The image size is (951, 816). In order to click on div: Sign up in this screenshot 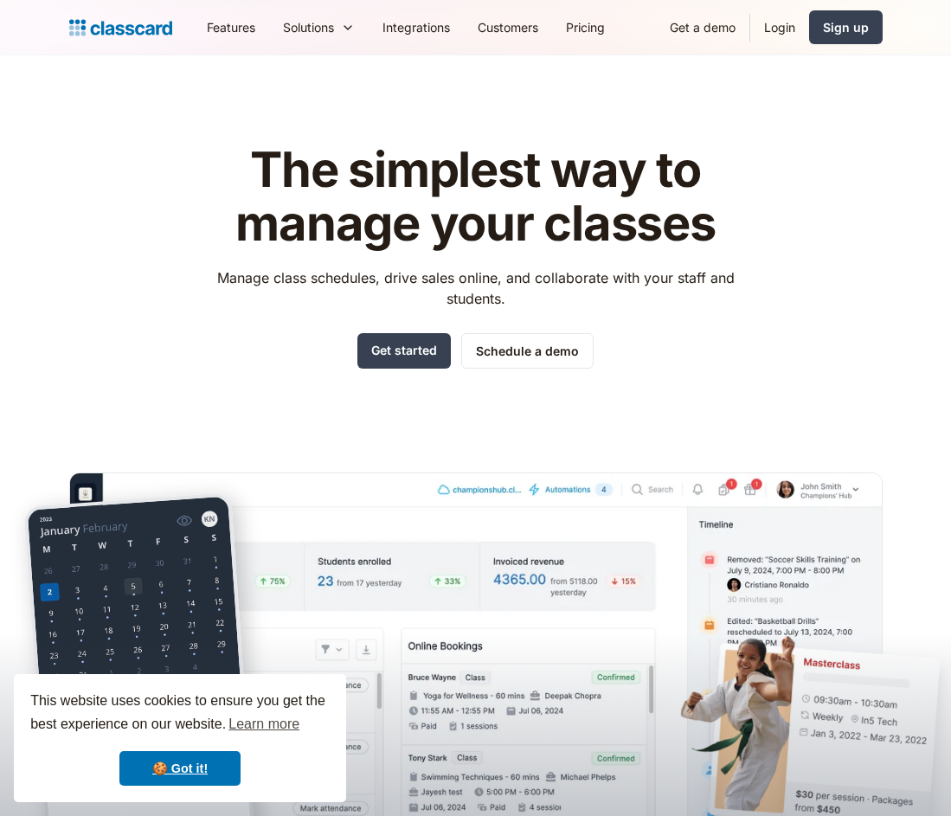, I will do `click(845, 27)`.